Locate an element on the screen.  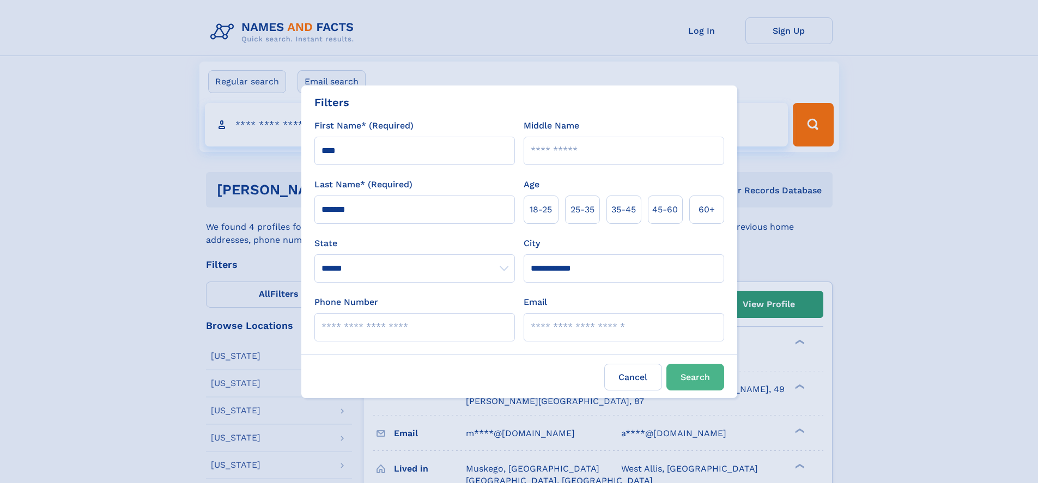
label: Email is located at coordinates (535, 302).